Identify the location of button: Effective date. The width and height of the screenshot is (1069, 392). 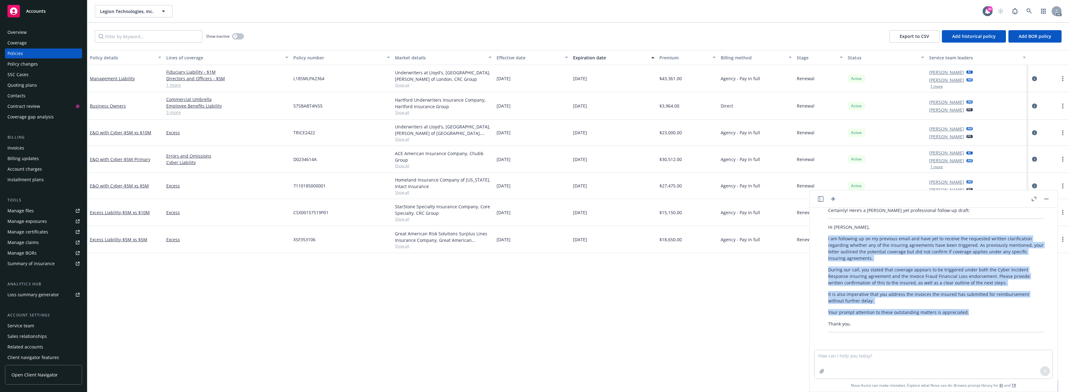
(532, 57).